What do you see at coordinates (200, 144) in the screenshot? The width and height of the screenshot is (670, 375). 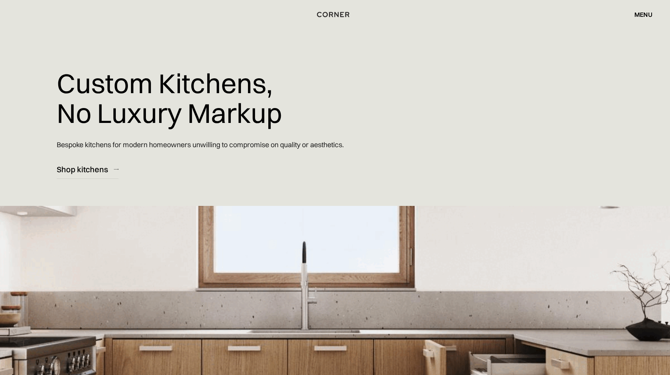 I see `p: Bespoke kitchens for modern homeowners unwilling to compromise on quality or aesthetics.` at bounding box center [200, 144].